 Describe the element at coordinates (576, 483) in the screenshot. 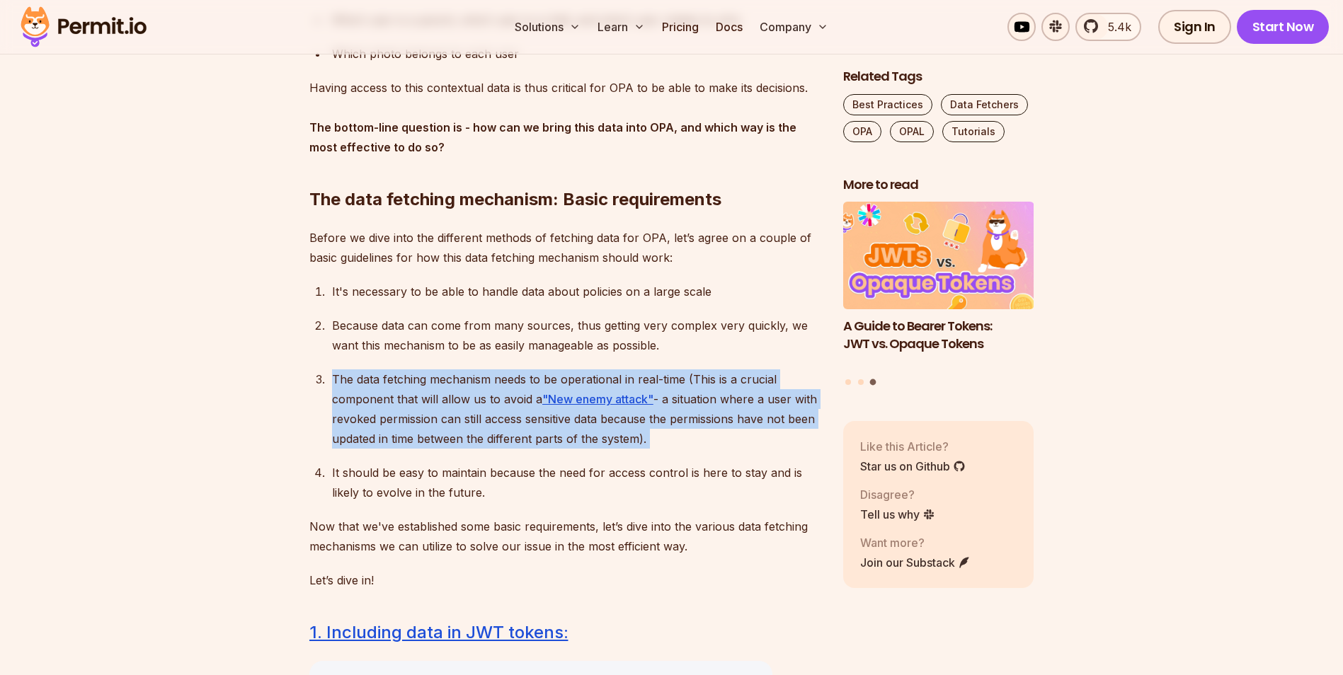

I see `p: It should be easy to maintain because the need for access control is here to stay and is likely t...` at that location.